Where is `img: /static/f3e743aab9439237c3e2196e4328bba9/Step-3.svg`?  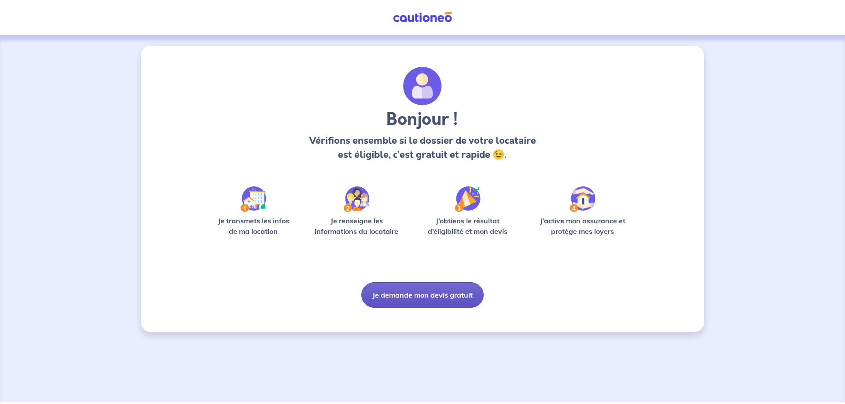
img: /static/f3e743aab9439237c3e2196e4328bba9/Step-3.svg is located at coordinates (467, 199).